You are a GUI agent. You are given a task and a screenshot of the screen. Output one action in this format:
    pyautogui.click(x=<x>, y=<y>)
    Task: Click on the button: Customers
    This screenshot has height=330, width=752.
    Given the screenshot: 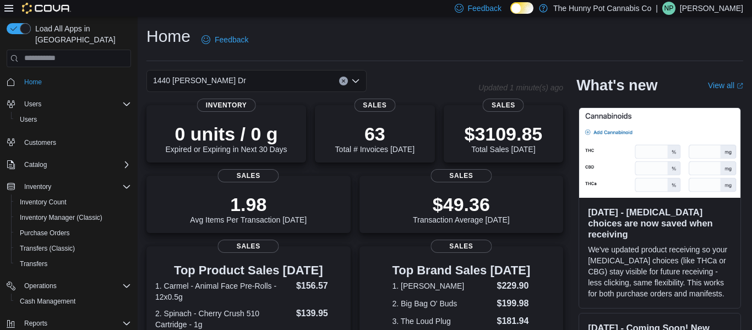 What is the action you would take?
    pyautogui.click(x=69, y=141)
    